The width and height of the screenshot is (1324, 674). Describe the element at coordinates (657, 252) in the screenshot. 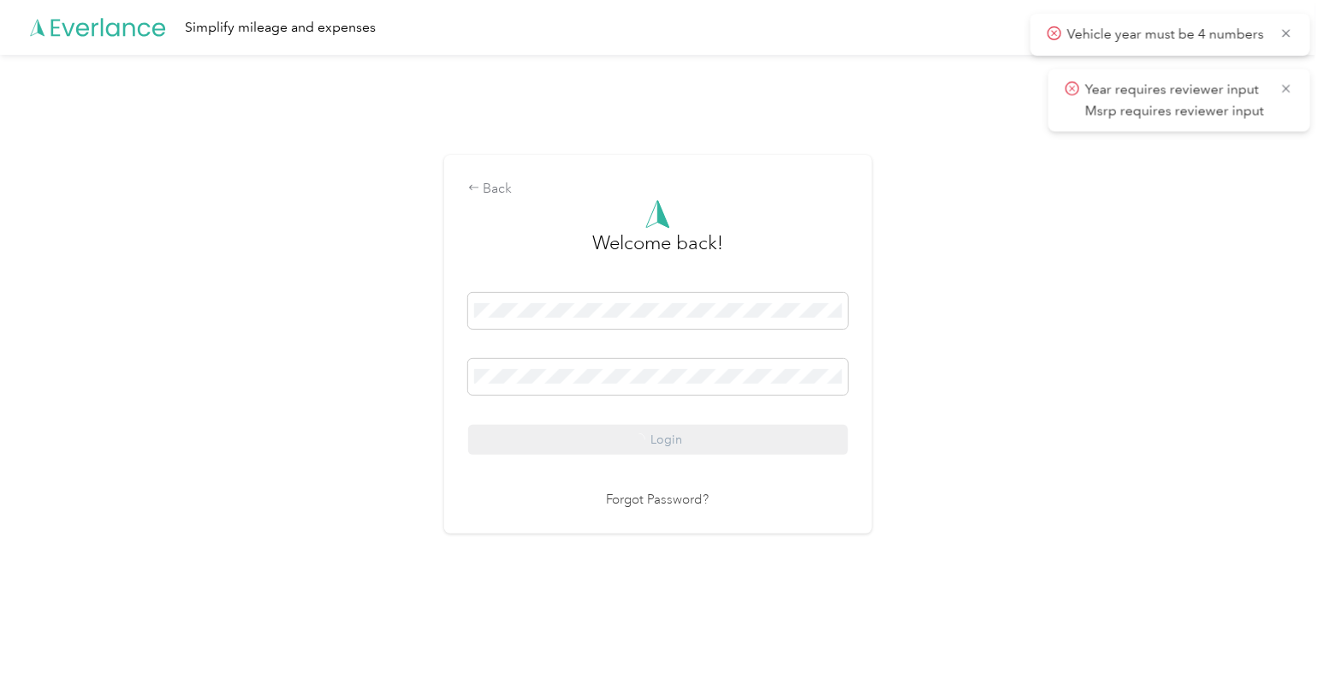

I see `h3: greeting` at that location.